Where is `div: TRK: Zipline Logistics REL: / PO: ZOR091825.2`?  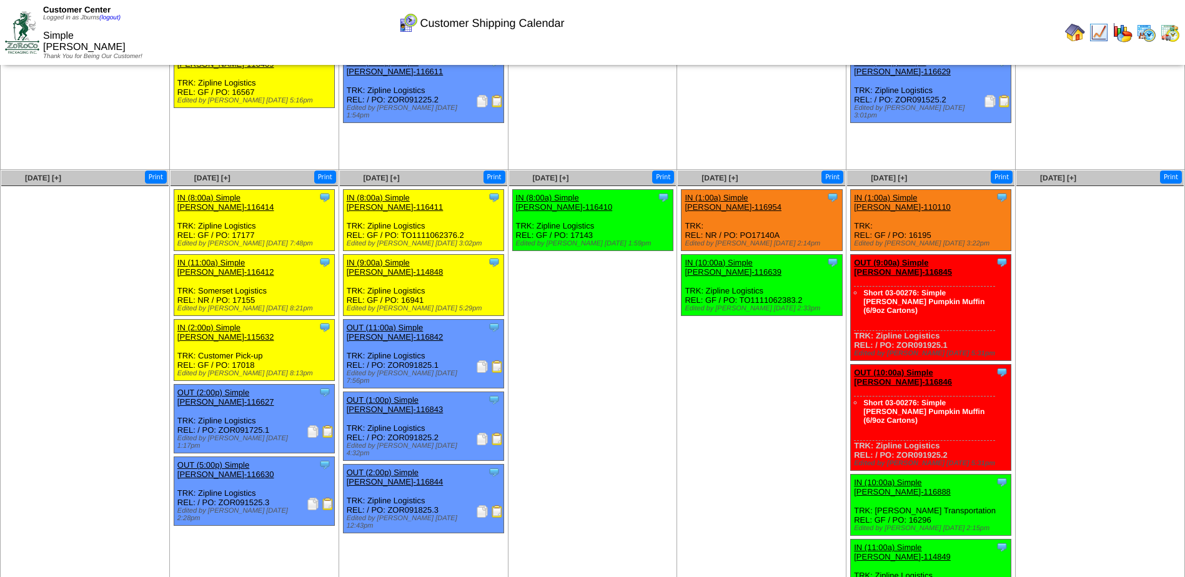
div: TRK: Zipline Logistics REL: / PO: ZOR091825.2 is located at coordinates (423, 427).